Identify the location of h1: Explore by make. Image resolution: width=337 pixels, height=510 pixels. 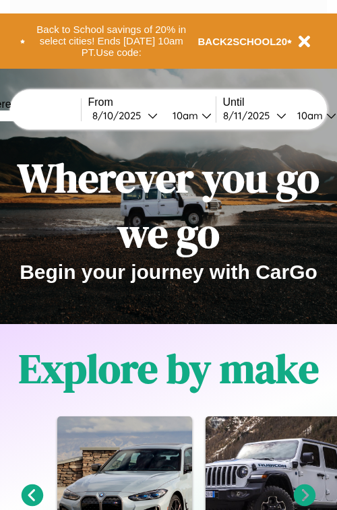
(169, 369).